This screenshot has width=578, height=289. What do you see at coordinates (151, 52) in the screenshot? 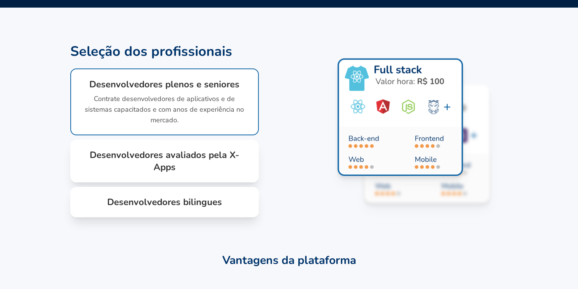
I see `h1: Seleção dos profissionais` at bounding box center [151, 52].